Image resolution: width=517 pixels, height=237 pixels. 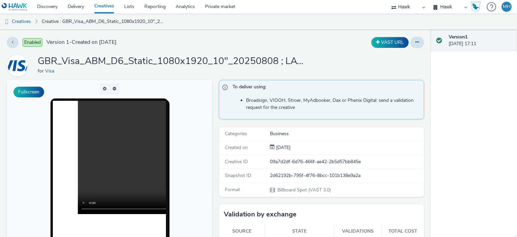 I want to click on div: 2d62192b-795f-4f76-8bcc-101b138e9a2a, so click(x=347, y=176).